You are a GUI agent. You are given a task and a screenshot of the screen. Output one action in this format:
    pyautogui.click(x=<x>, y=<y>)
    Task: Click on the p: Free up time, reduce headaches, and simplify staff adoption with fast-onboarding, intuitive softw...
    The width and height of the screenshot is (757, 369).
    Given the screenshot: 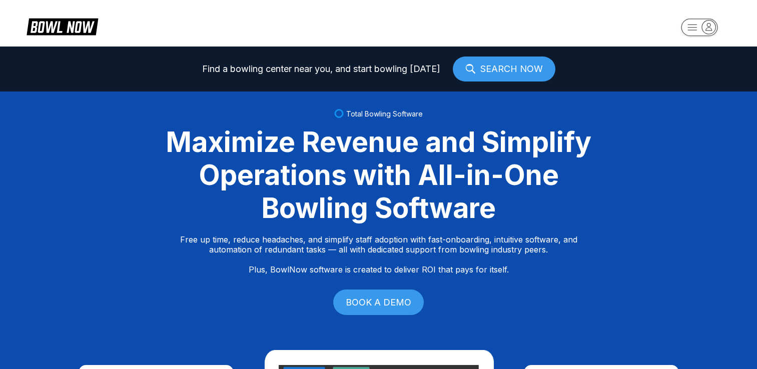 What is the action you would take?
    pyautogui.click(x=379, y=255)
    